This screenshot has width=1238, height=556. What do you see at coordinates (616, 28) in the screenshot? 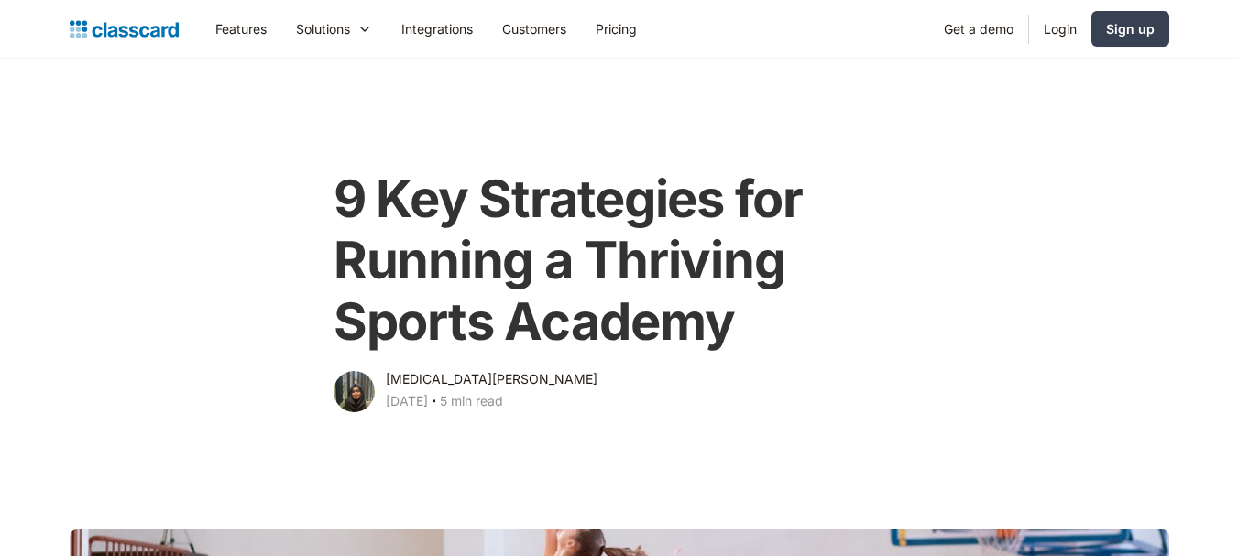
I see `a: Pricing` at bounding box center [616, 28].